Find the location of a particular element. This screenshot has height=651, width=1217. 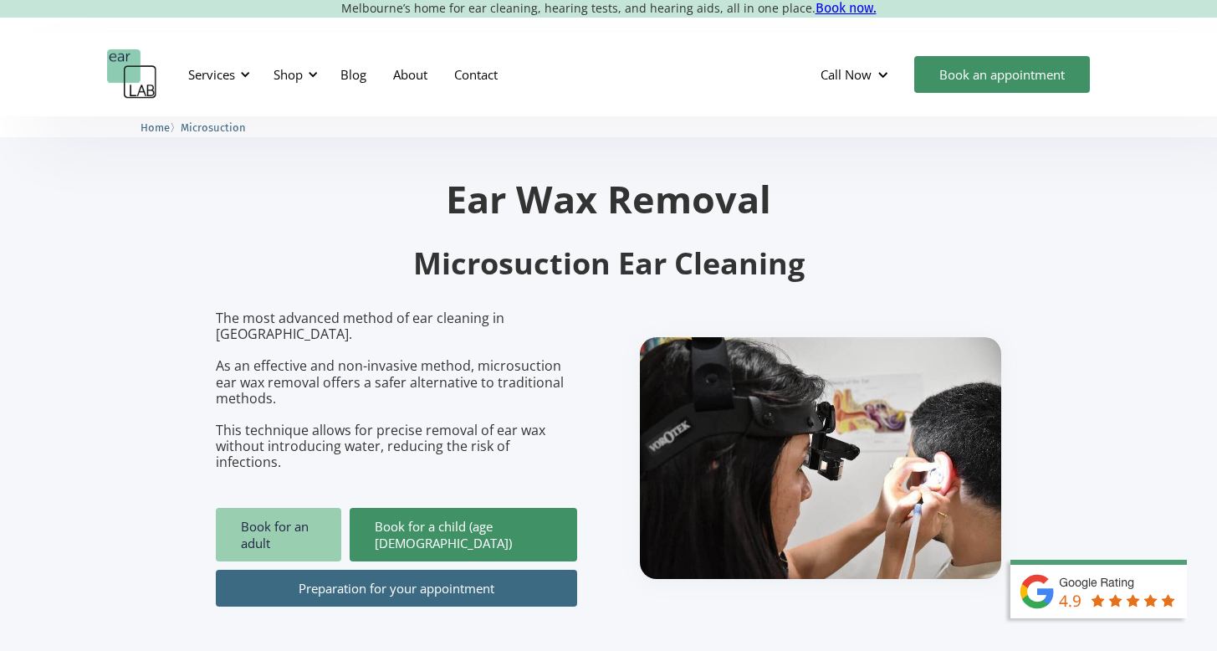

h1: Ear Wax Removal is located at coordinates (609, 198).